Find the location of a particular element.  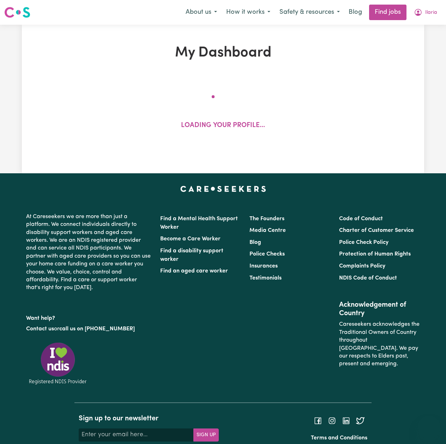

a: Charter of Customer Service is located at coordinates (376, 230).